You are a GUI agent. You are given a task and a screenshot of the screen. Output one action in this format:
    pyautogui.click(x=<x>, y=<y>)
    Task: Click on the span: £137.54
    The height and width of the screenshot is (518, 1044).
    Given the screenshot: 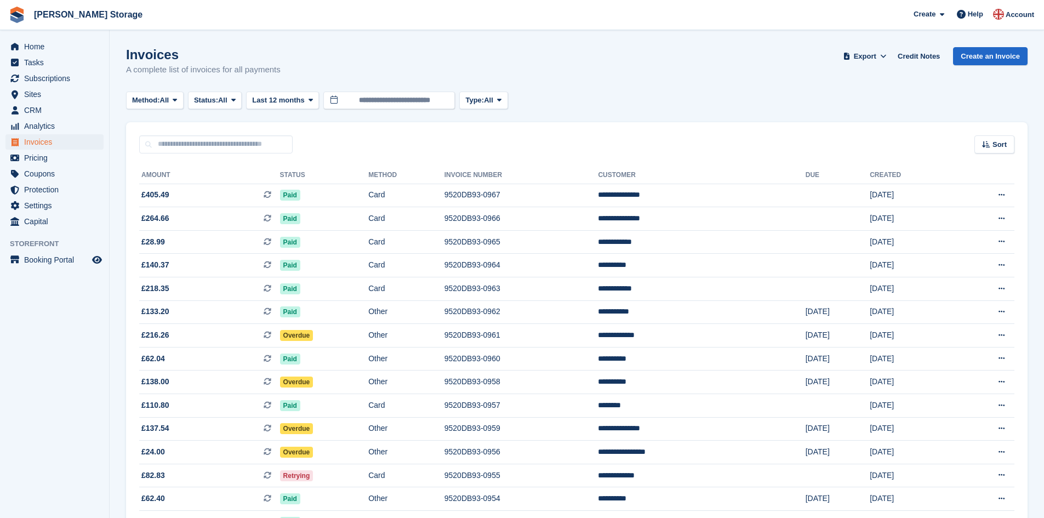 What is the action you would take?
    pyautogui.click(x=155, y=428)
    